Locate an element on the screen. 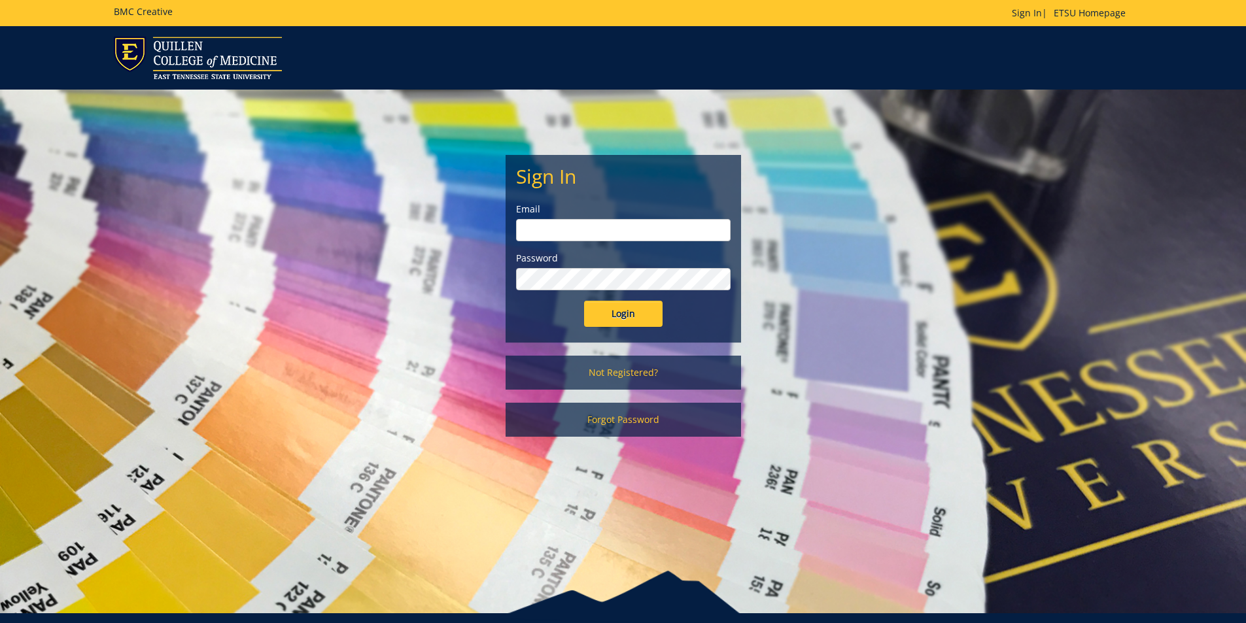 Image resolution: width=1246 pixels, height=623 pixels. h5: BMC Creative is located at coordinates (143, 11).